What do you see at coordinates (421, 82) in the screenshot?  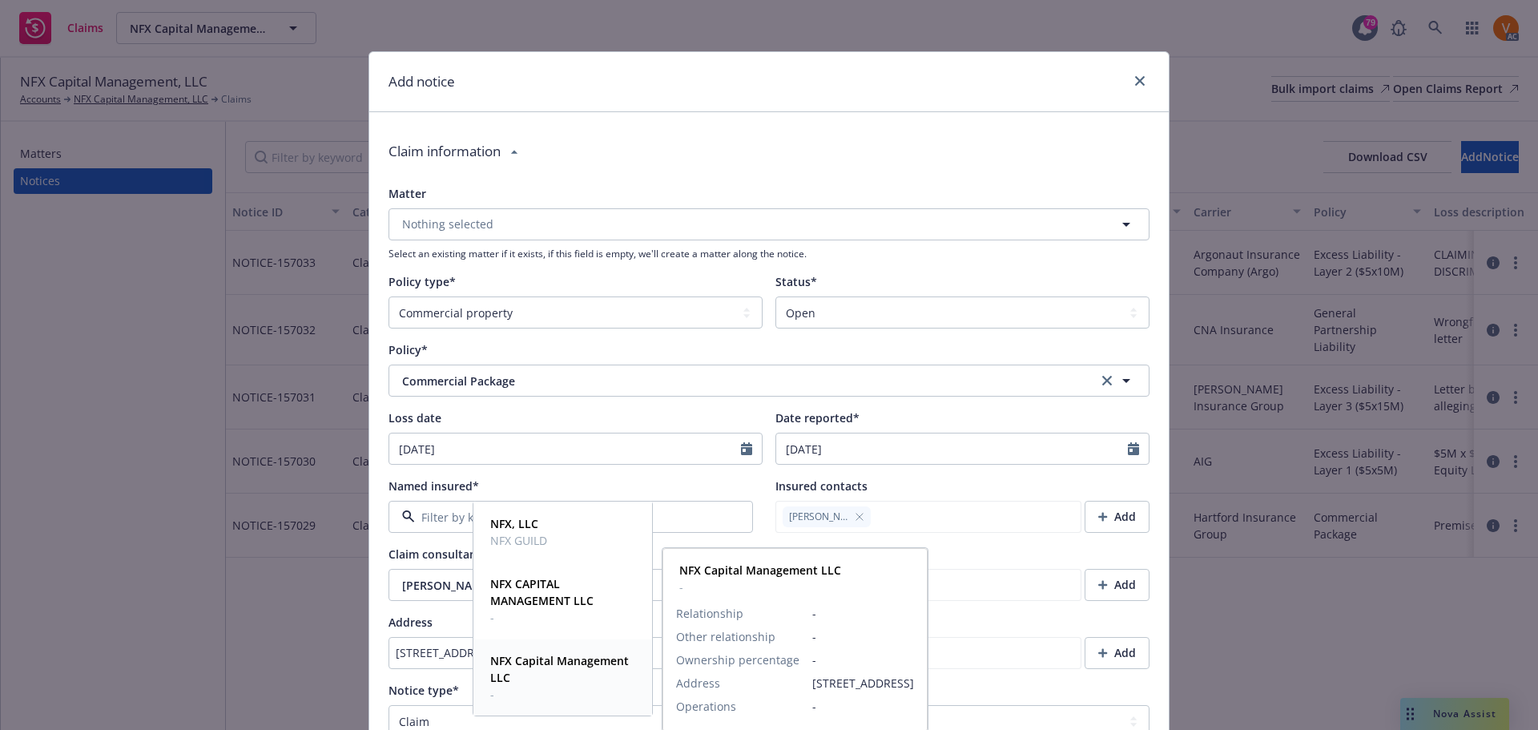 I see `h1: Add notice` at bounding box center [421, 82].